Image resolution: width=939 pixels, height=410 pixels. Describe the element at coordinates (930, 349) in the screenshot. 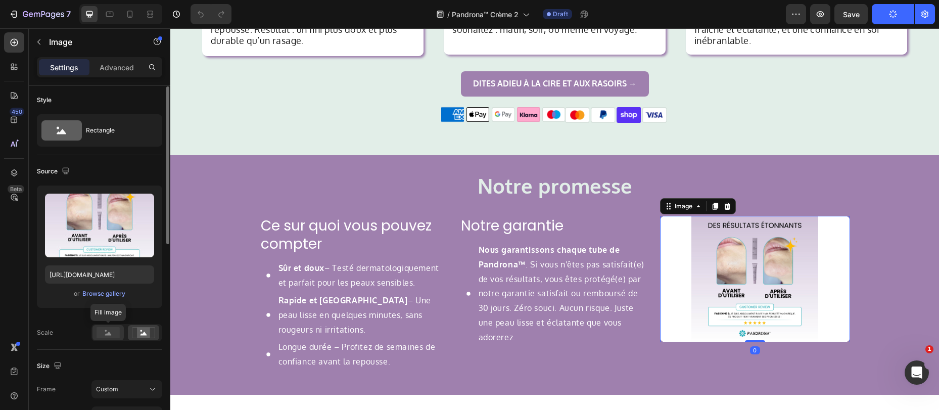

I see `span: 1` at that location.